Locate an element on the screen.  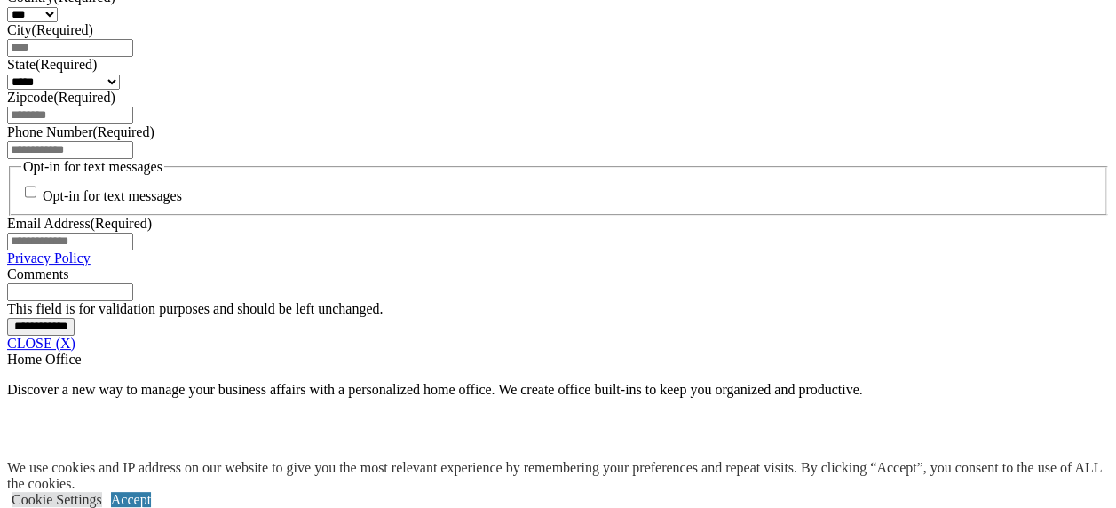
label: Zipcode is located at coordinates (61, 97).